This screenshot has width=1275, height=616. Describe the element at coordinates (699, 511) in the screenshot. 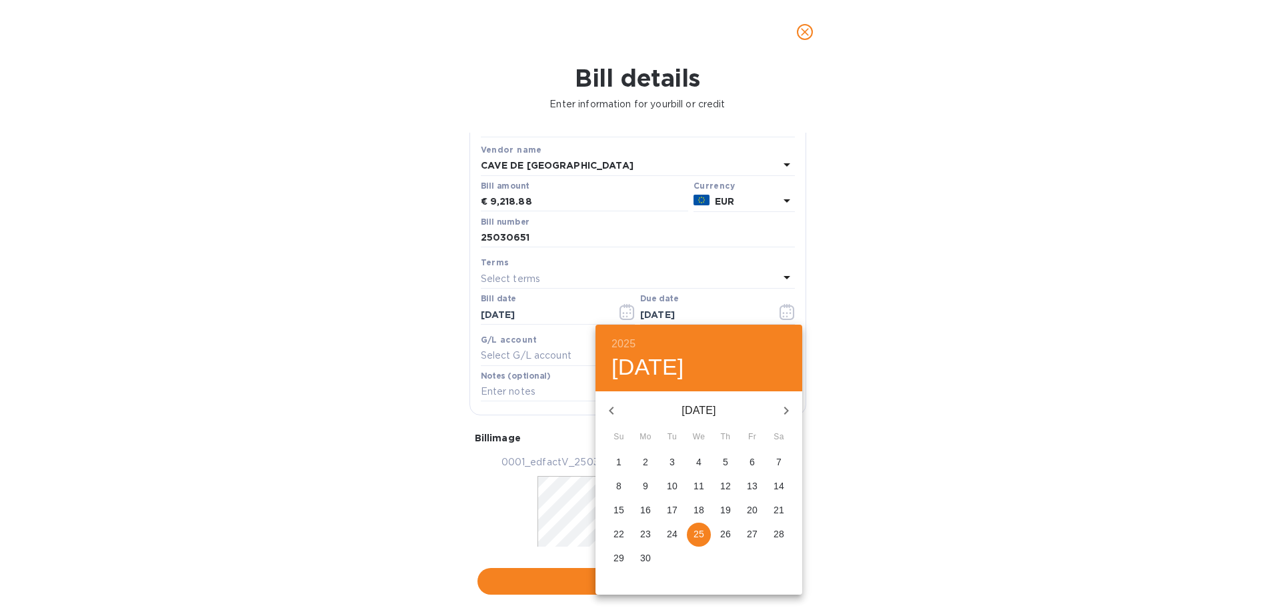

I see `button: 18` at that location.